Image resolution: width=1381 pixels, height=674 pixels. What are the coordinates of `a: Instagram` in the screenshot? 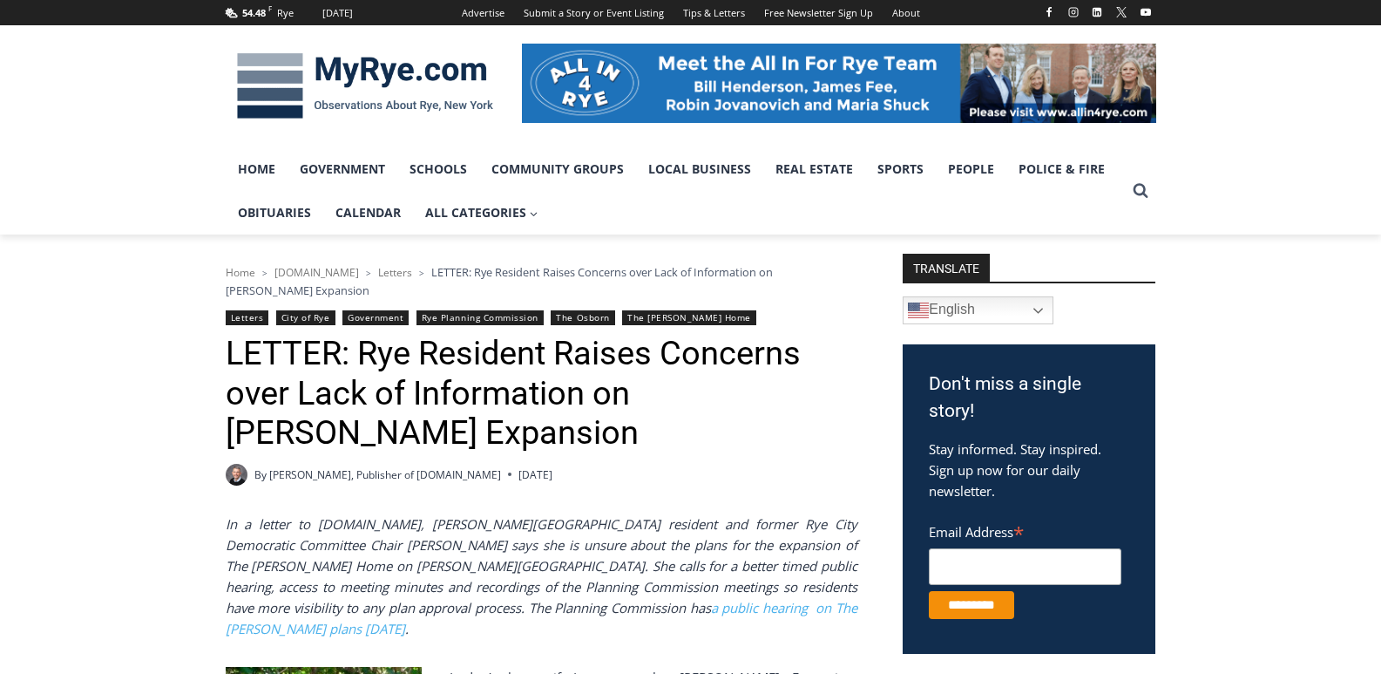 It's located at (1074, 12).